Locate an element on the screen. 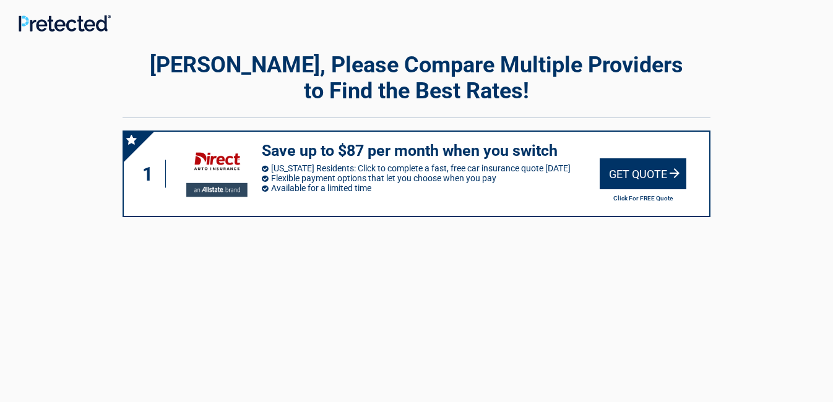 Image resolution: width=833 pixels, height=402 pixels. h2: Click For FREE Quote is located at coordinates (643, 198).